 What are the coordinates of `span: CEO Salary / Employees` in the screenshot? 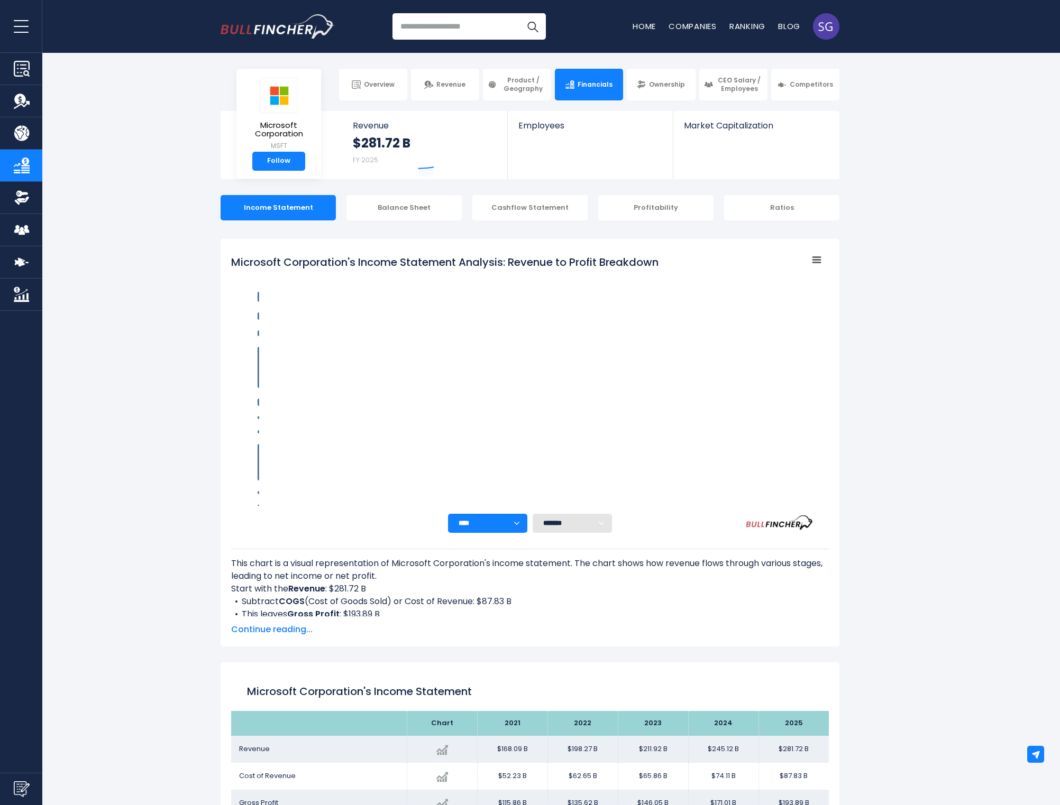 It's located at (739, 84).